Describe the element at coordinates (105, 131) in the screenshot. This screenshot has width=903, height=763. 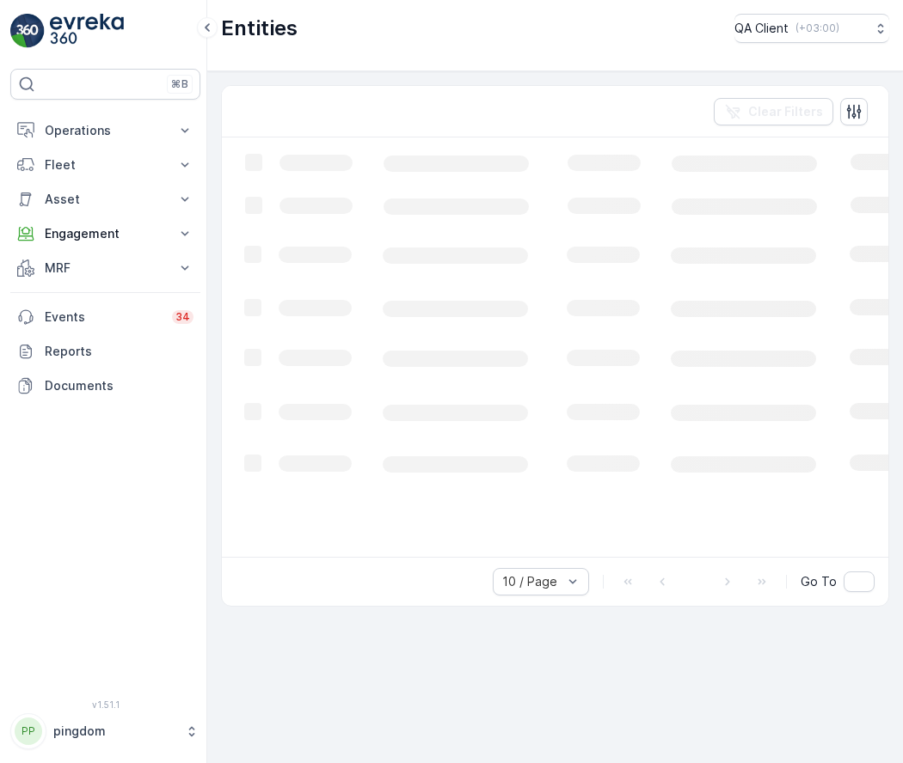
I see `p: Operations` at that location.